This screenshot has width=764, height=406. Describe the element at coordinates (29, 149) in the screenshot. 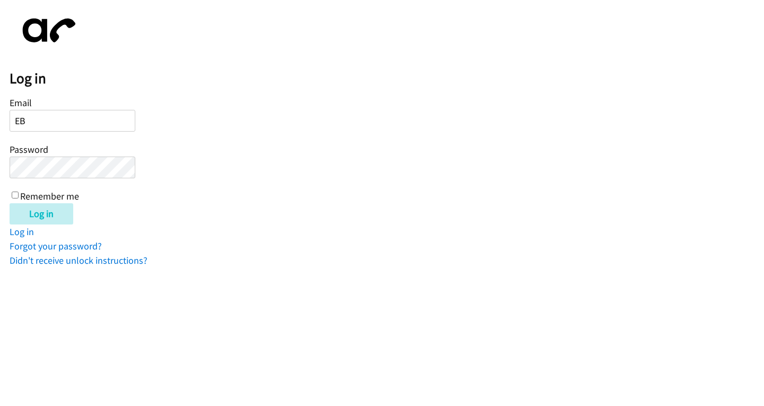

I see `label: Password` at that location.